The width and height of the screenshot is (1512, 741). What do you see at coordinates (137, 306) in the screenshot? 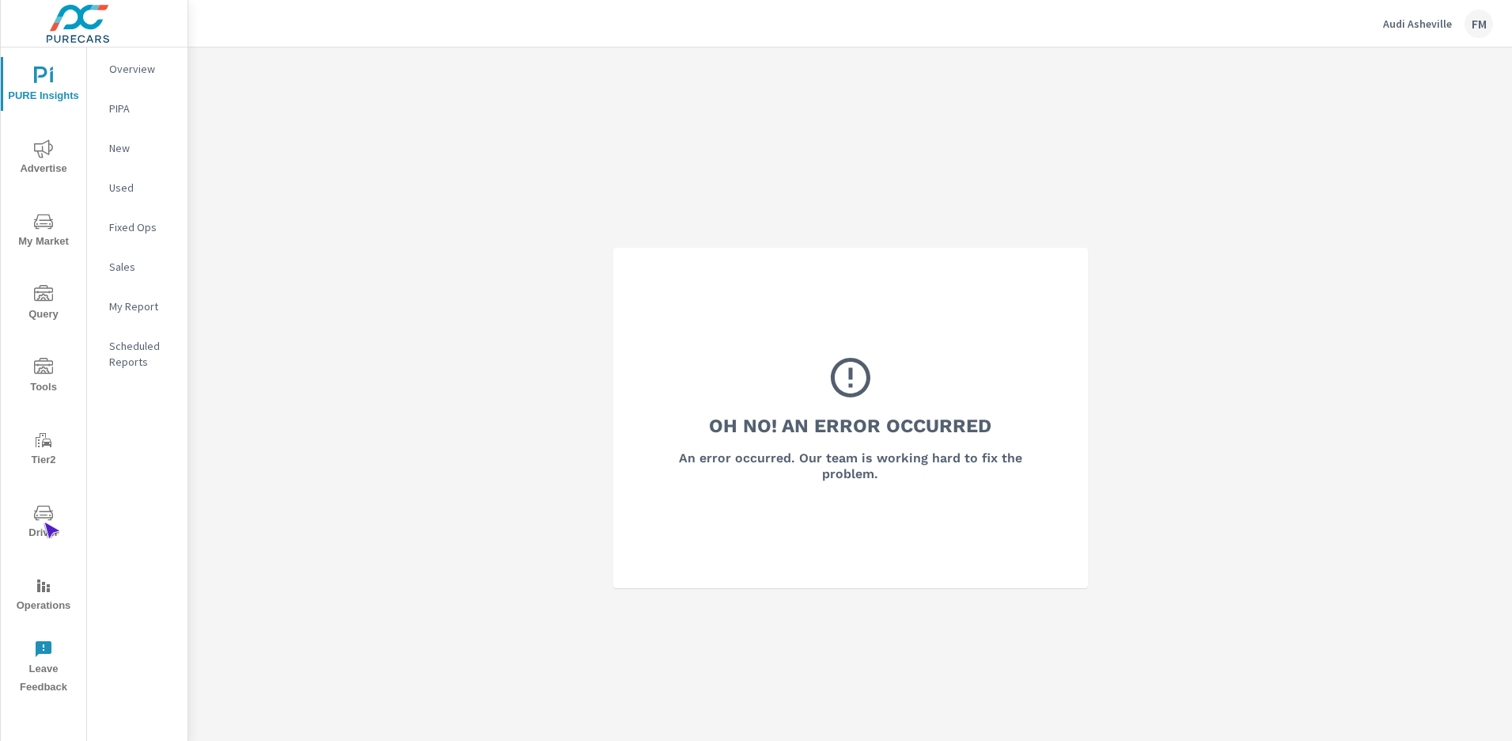
I see `div: My Report` at bounding box center [137, 306].